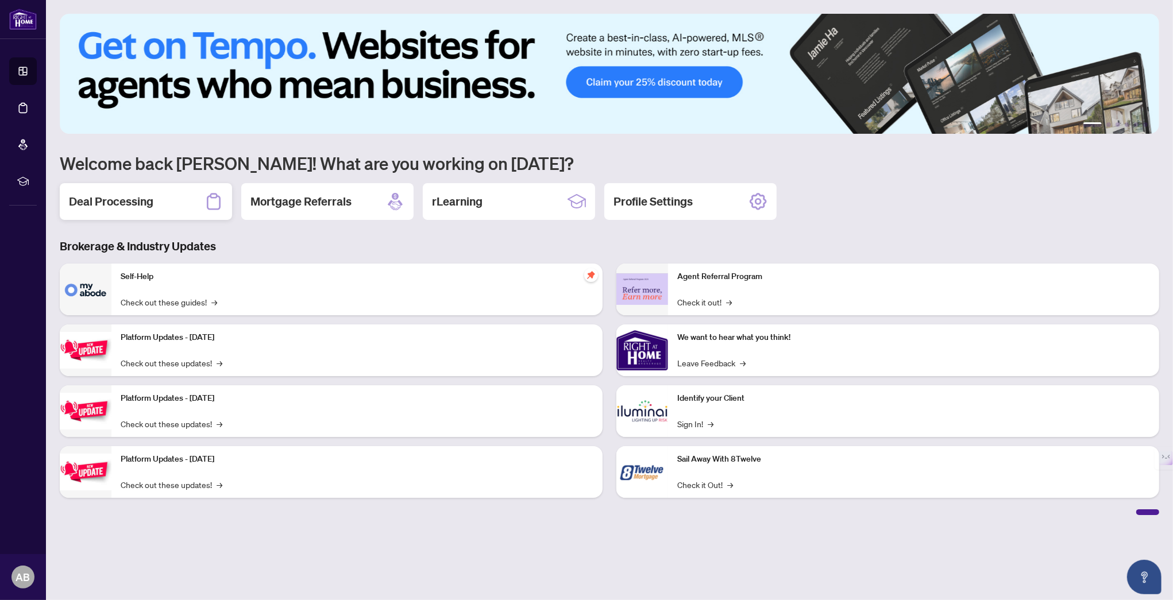  I want to click on a: Check it out!→, so click(704, 302).